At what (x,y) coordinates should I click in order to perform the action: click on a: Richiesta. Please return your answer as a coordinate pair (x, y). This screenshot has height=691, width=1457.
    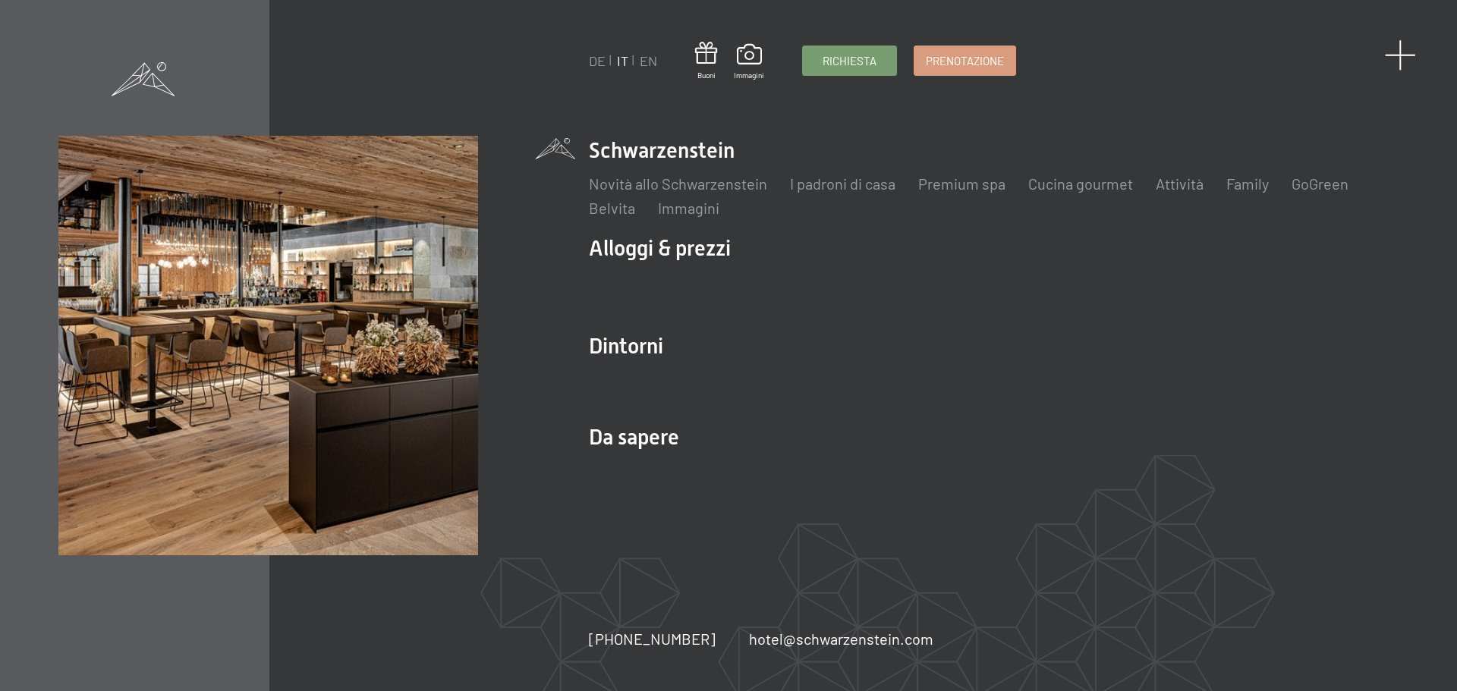
    Looking at the image, I should click on (849, 61).